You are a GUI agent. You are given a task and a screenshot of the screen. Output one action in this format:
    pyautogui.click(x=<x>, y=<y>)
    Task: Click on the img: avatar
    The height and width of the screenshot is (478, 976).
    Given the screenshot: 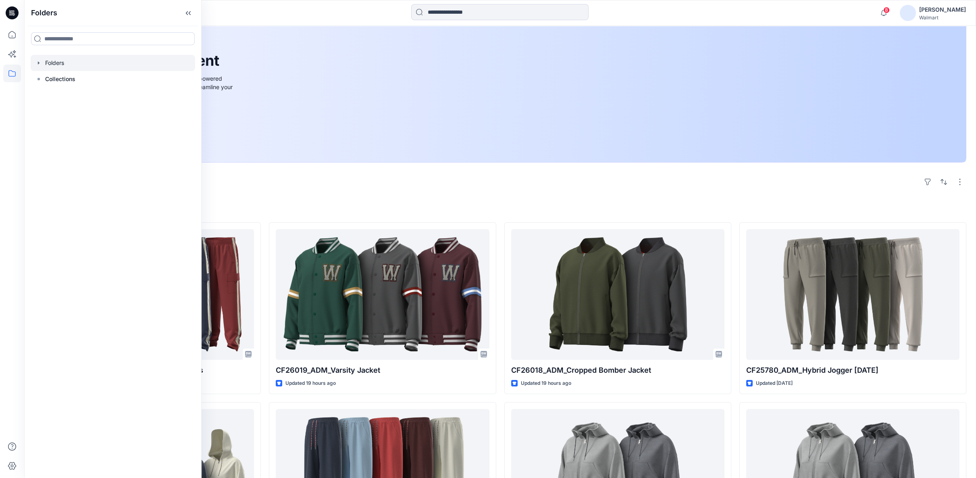 What is the action you would take?
    pyautogui.click(x=908, y=13)
    